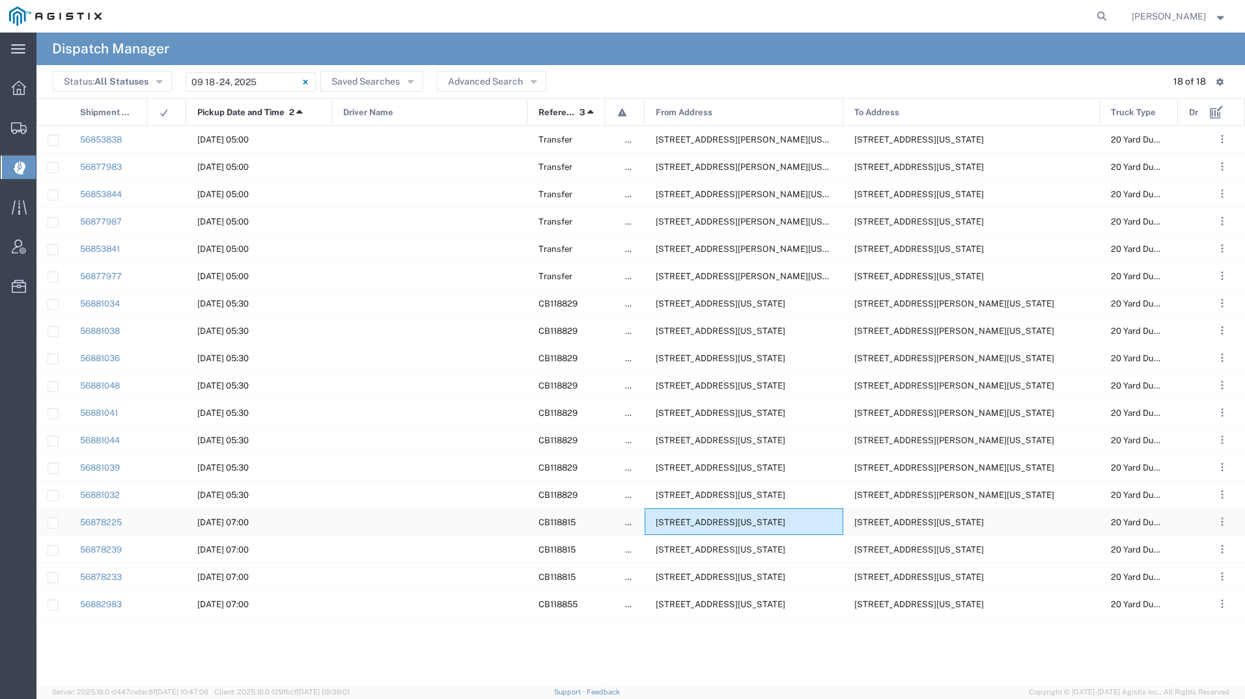 This screenshot has width=1245, height=699. What do you see at coordinates (100, 331) in the screenshot?
I see `a: 56881038` at bounding box center [100, 331].